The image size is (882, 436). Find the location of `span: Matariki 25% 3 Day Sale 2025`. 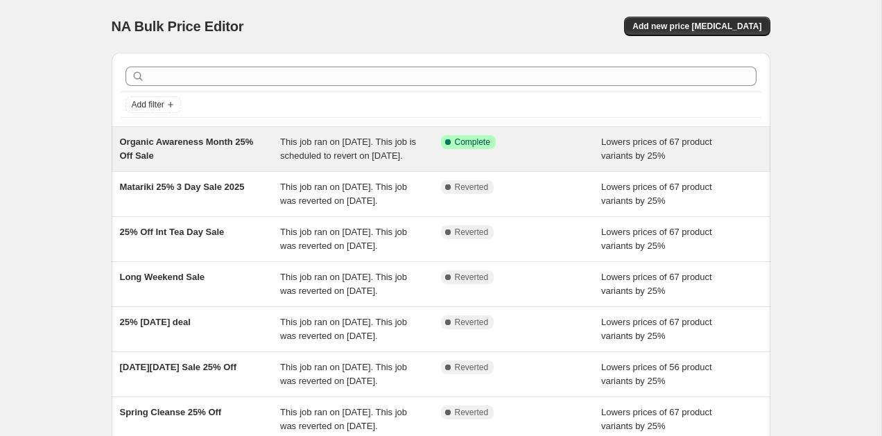

span: Matariki 25% 3 Day Sale 2025 is located at coordinates (182, 186).